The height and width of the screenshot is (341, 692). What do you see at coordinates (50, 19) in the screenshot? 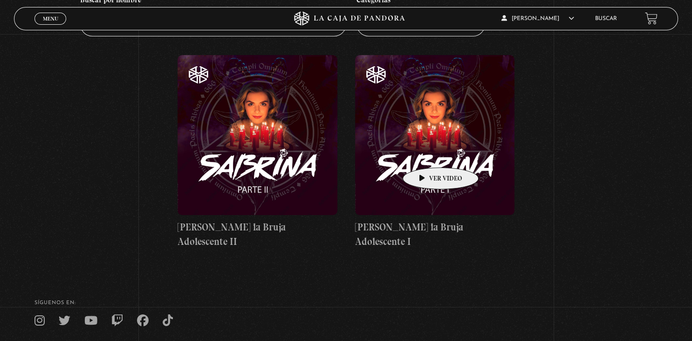
I see `span: Menu` at bounding box center [50, 19].